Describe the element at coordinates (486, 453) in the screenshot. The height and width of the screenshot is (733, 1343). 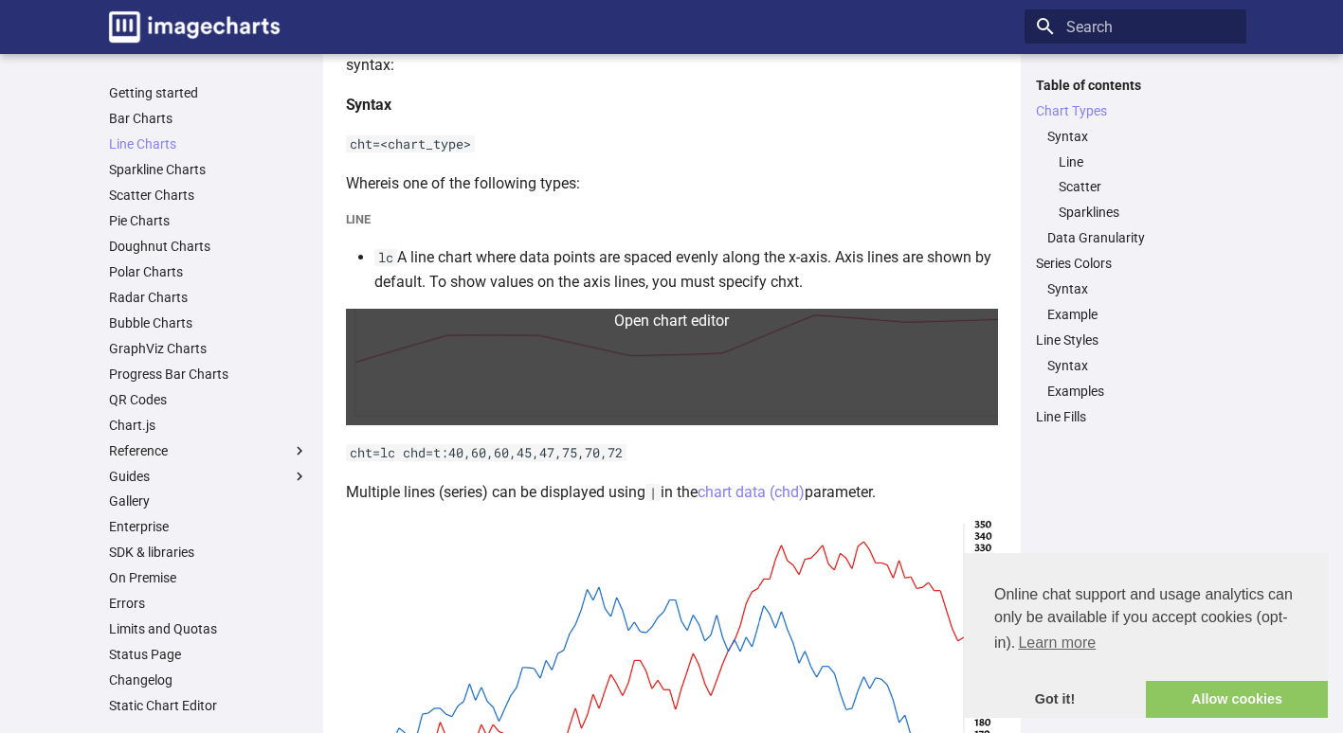
I see `code: cht=lc chd=t:40,60,60,45,47,75,70,72` at that location.